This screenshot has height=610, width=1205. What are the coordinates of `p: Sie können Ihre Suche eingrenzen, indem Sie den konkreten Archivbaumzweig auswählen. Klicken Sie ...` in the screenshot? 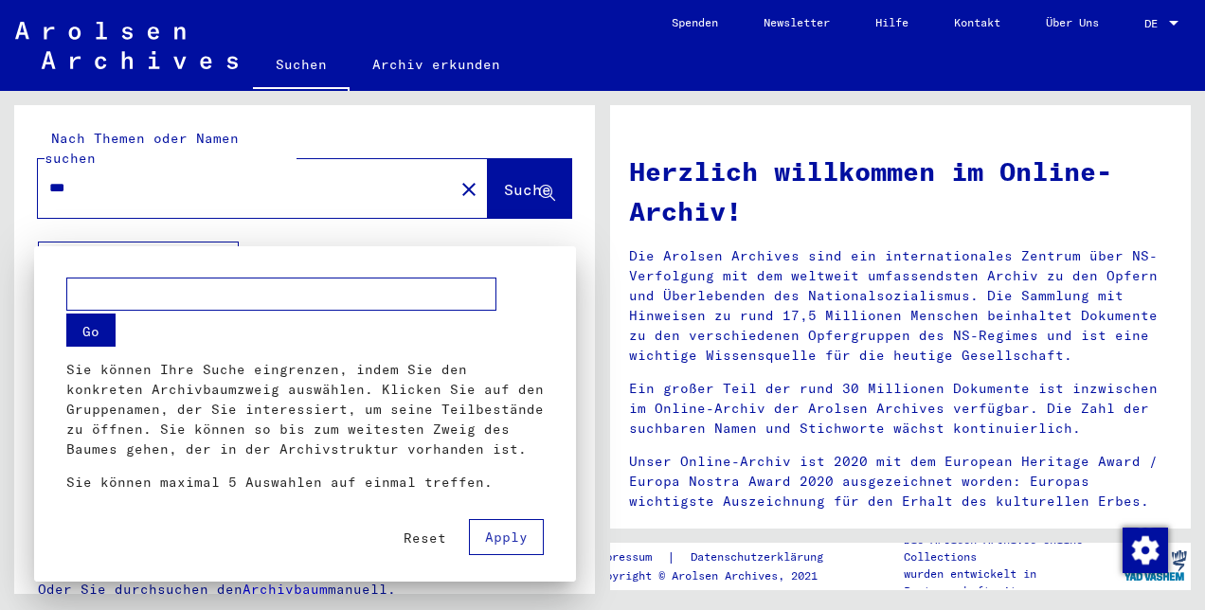 It's located at (305, 409).